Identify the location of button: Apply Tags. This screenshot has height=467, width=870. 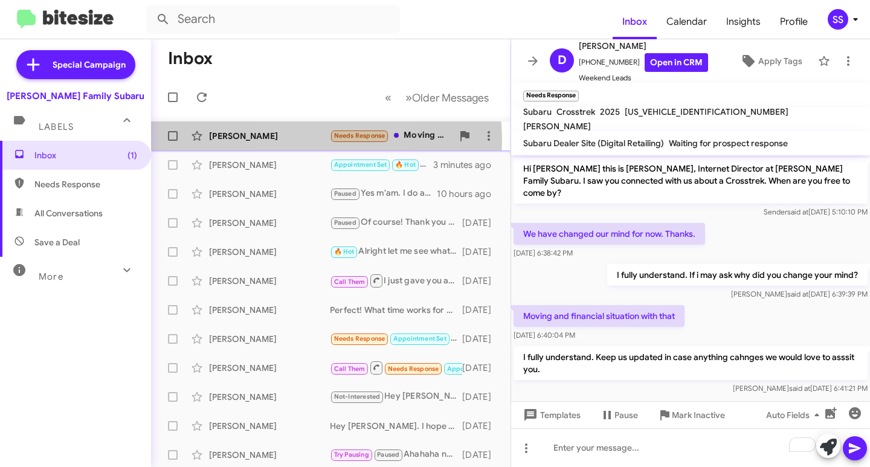
(770, 61).